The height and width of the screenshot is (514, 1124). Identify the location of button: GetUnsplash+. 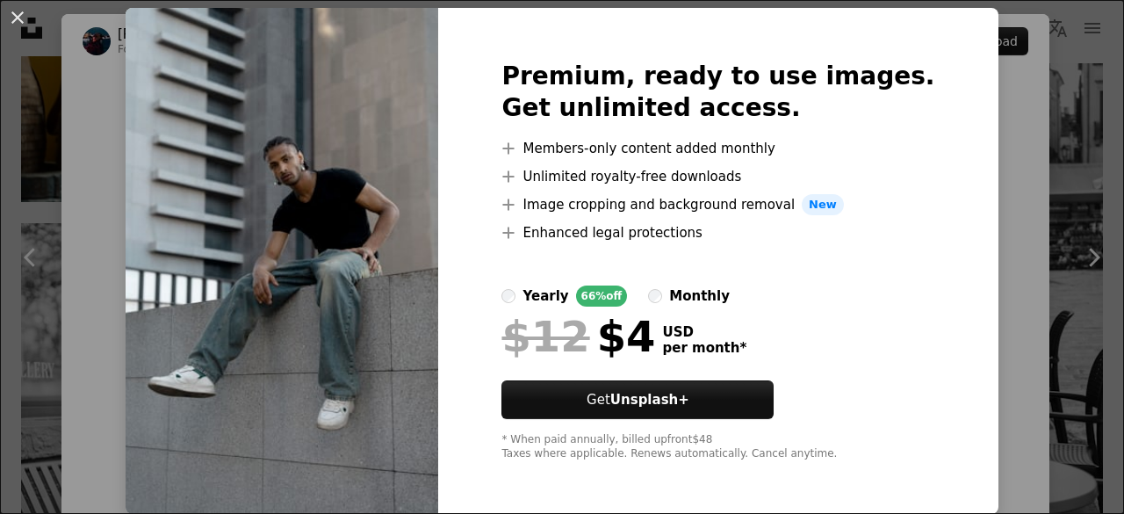
(638, 400).